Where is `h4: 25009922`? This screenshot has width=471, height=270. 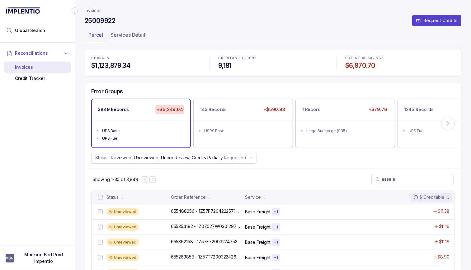
h4: 25009922 is located at coordinates (100, 21).